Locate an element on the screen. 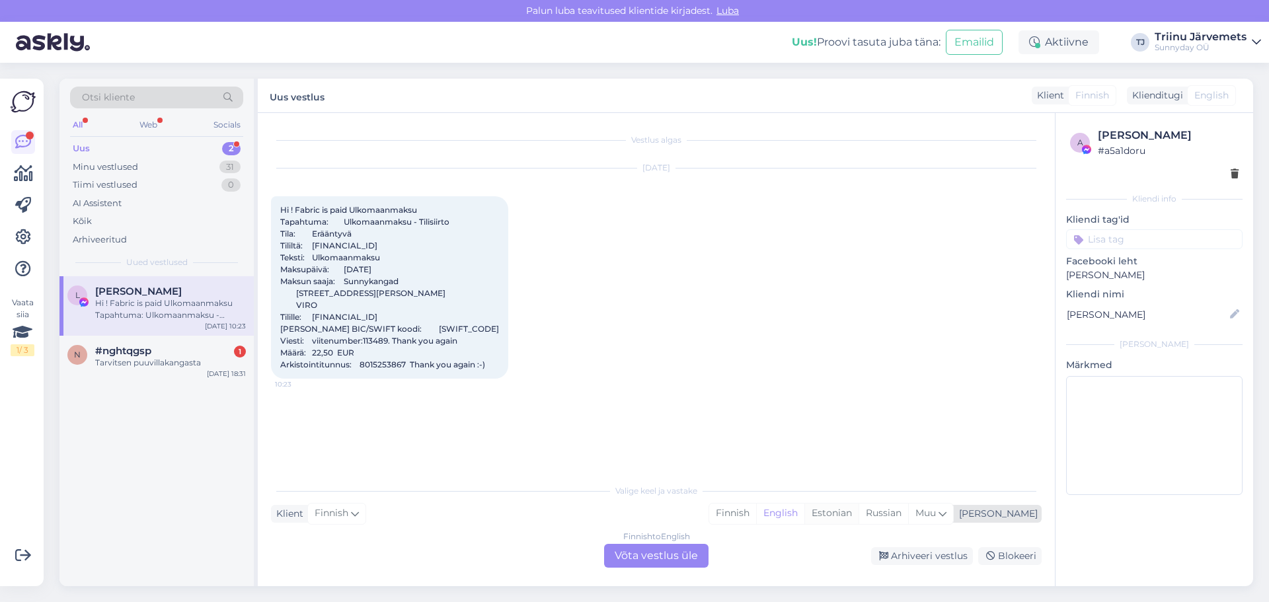 The image size is (1269, 602). div: Blokeeri is located at coordinates (1010, 556).